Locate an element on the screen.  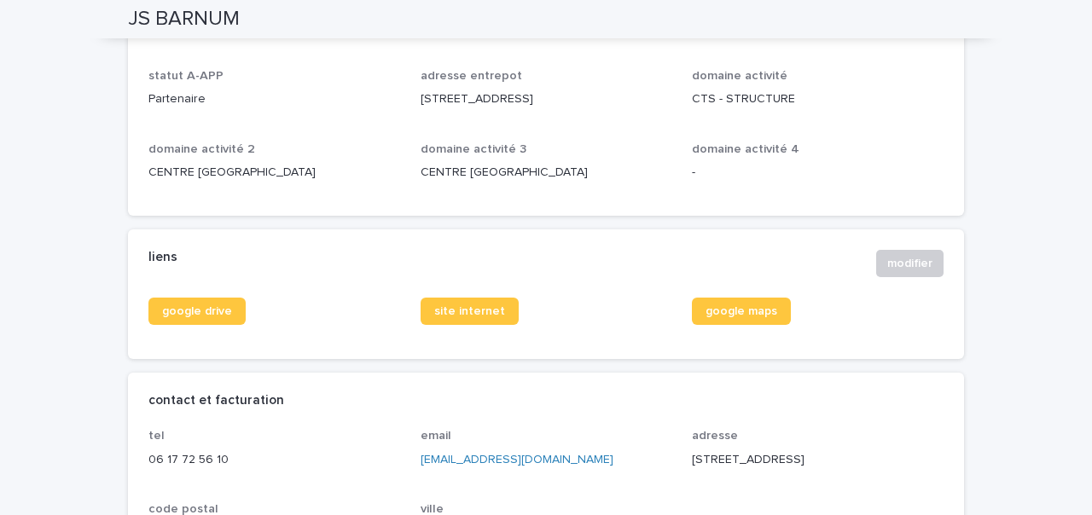
span: google drive is located at coordinates (197, 311).